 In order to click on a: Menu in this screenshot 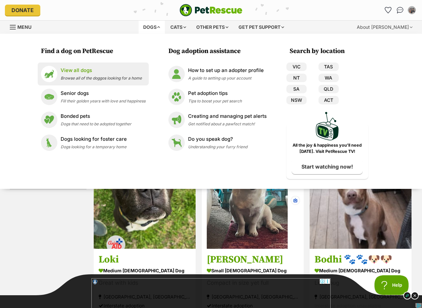, I will do `click(23, 27)`.